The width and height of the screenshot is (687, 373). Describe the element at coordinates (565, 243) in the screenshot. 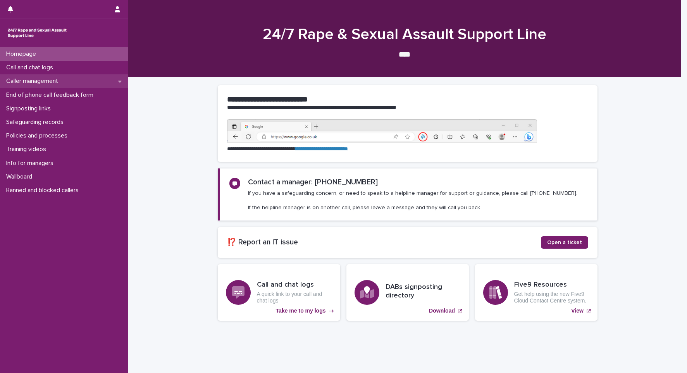

I see `span: Open a ticket` at that location.